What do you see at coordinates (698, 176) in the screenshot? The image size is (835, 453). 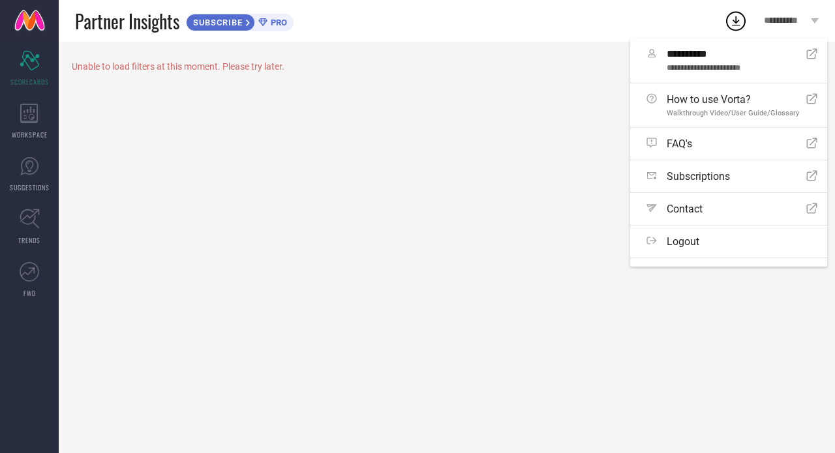 I see `span: Subscriptions` at bounding box center [698, 176].